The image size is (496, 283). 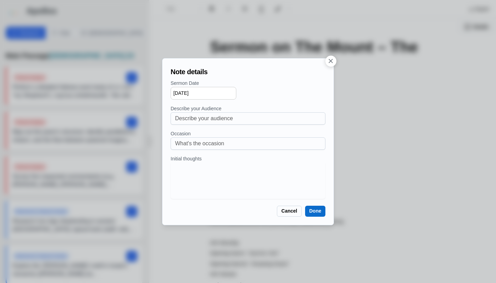 What do you see at coordinates (248, 134) in the screenshot?
I see `p: Occasion` at bounding box center [248, 134].